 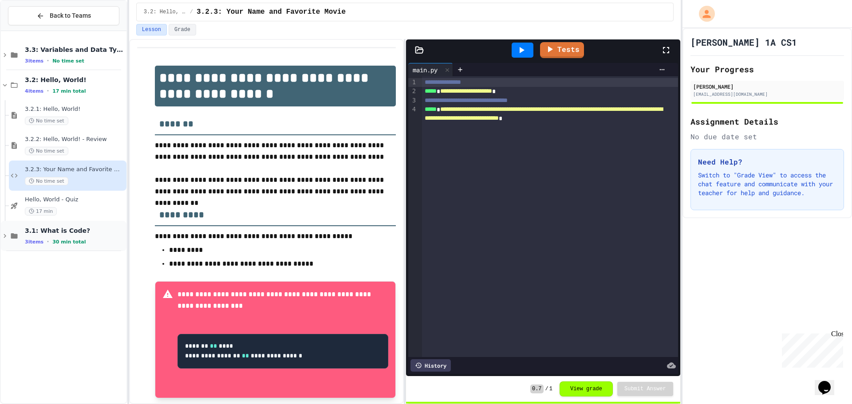 What do you see at coordinates (413, 83) in the screenshot?
I see `div: 1` at bounding box center [413, 83].